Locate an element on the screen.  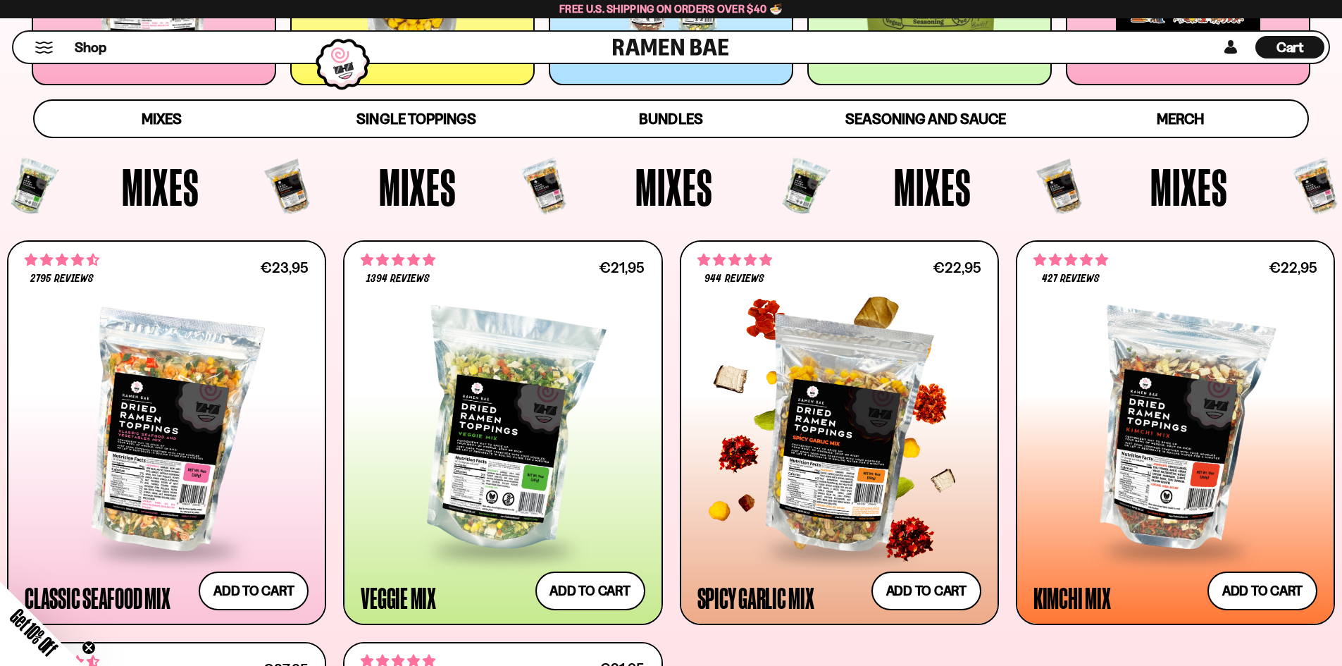
a: Mixes is located at coordinates (161, 118).